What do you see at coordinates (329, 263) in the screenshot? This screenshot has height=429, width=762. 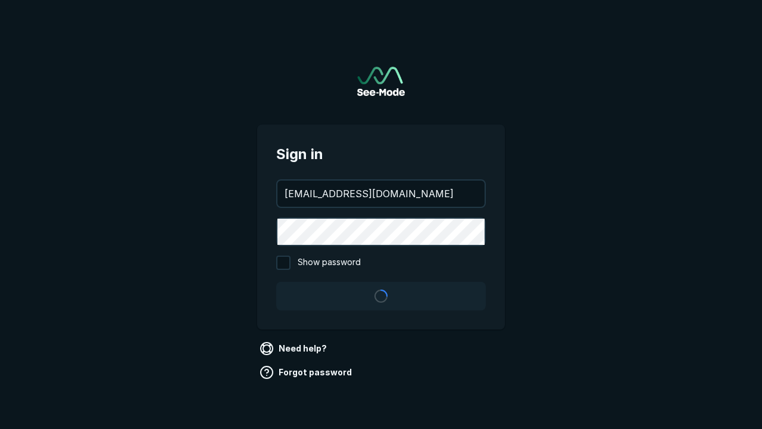 I see `span: Show password` at bounding box center [329, 263].